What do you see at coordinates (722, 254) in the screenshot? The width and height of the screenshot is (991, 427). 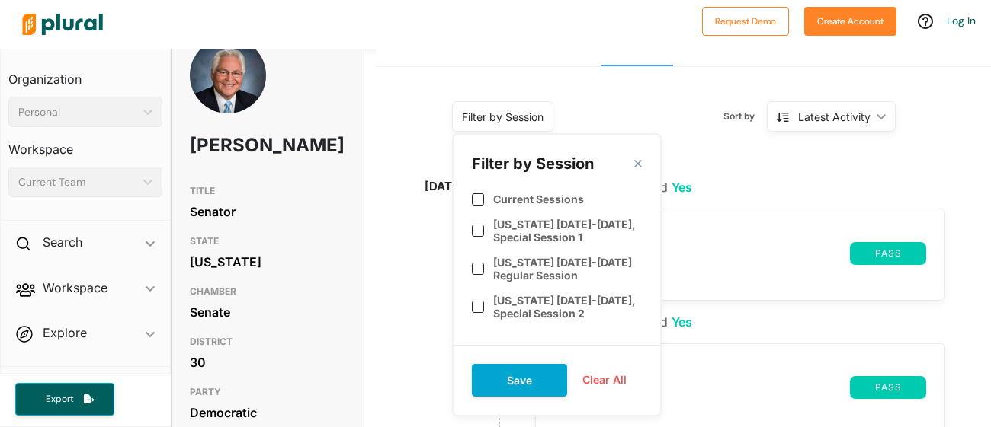 I see `a: SR 66` at bounding box center [722, 254].